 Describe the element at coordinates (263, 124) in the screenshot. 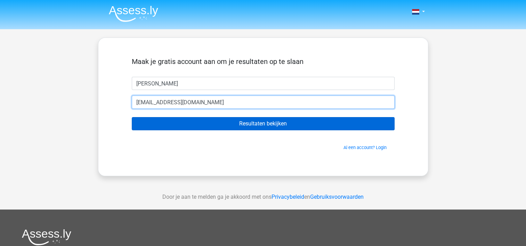

I see `input: Resultaten bekijken` at that location.